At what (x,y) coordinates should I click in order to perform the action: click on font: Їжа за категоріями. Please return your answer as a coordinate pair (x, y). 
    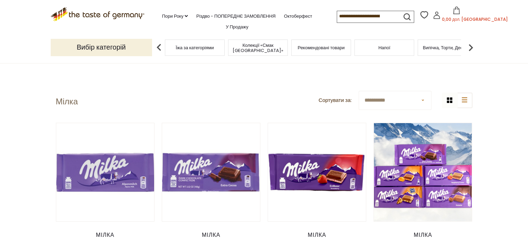
    Looking at the image, I should click on (195, 48).